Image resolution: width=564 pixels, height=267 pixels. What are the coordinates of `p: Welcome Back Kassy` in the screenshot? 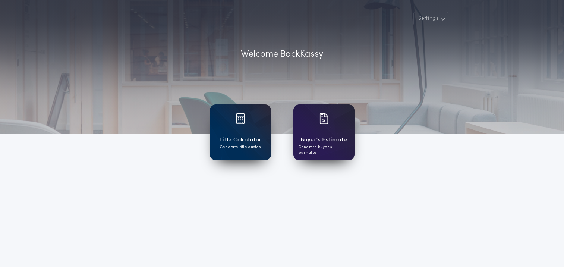 It's located at (282, 54).